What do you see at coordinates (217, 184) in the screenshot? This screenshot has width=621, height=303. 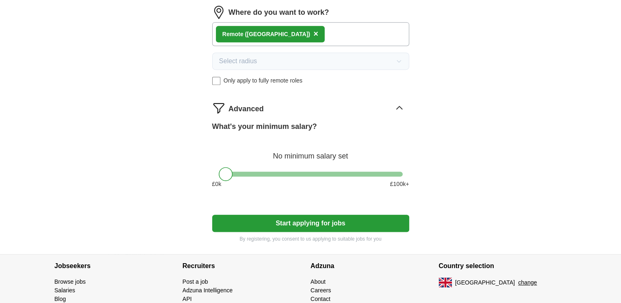 I see `span: £ 0 k` at bounding box center [217, 184].